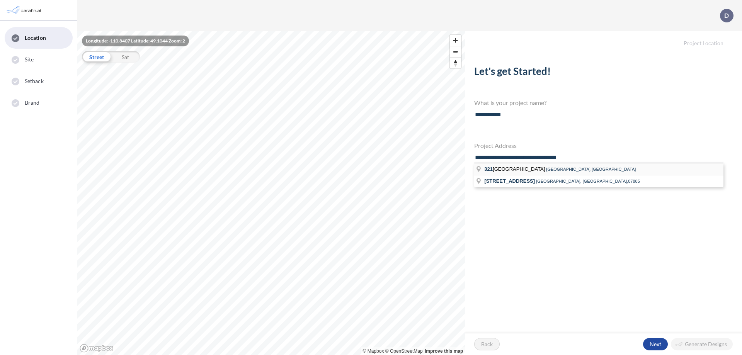 The image size is (742, 355). I want to click on span: 321, so click(488, 169).